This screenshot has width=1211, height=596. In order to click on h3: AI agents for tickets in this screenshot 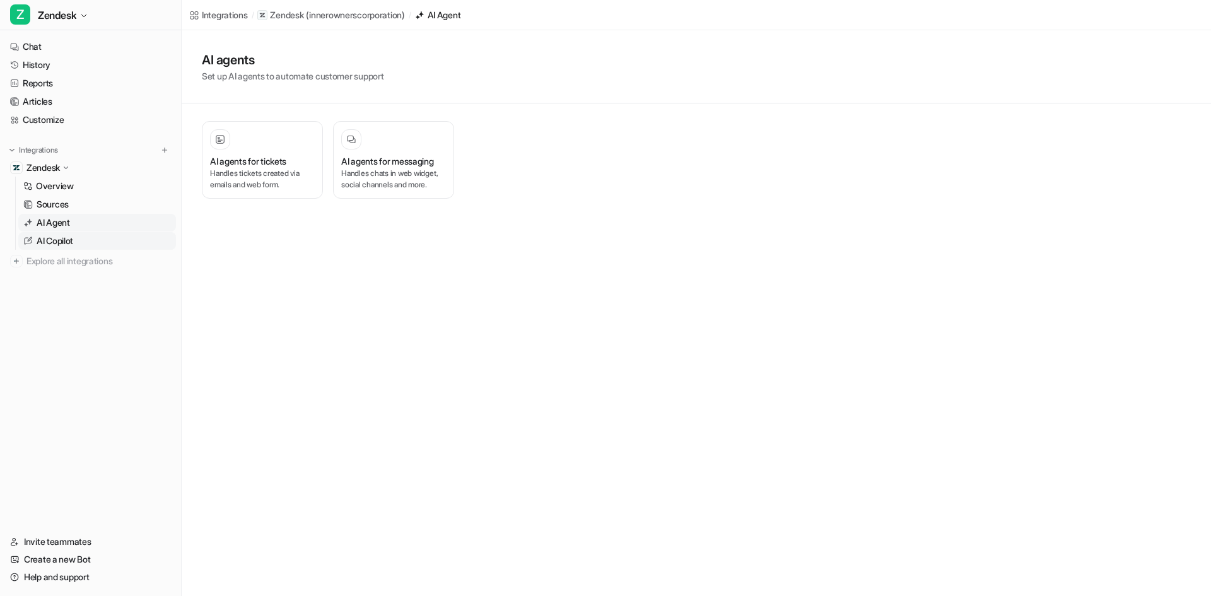, I will do `click(248, 161)`.